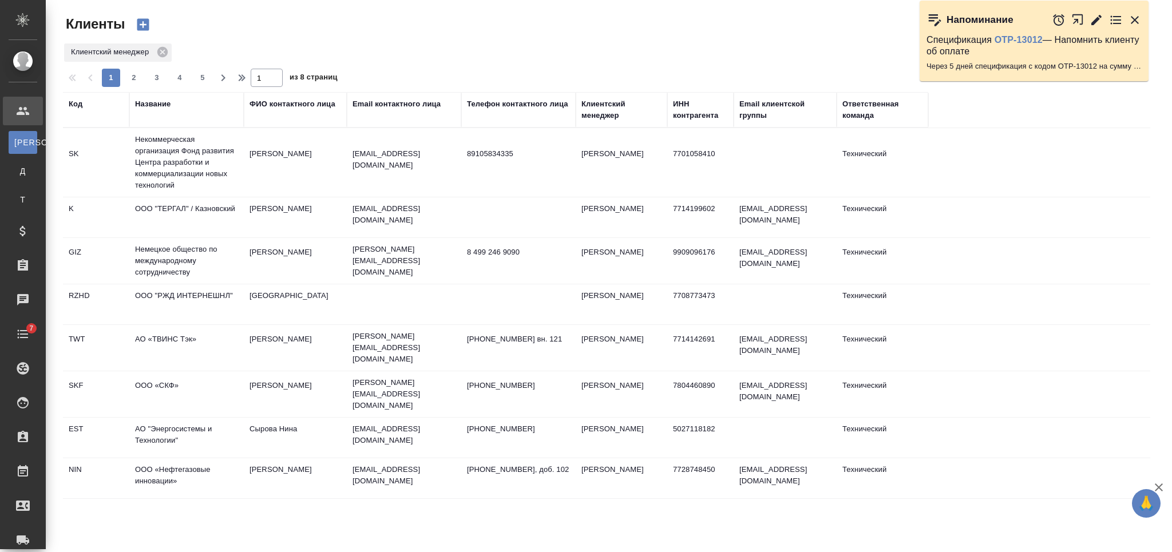 Image resolution: width=1172 pixels, height=552 pixels. Describe the element at coordinates (293, 104) in the screenshot. I see `div: ФИО контактного лица` at that location.